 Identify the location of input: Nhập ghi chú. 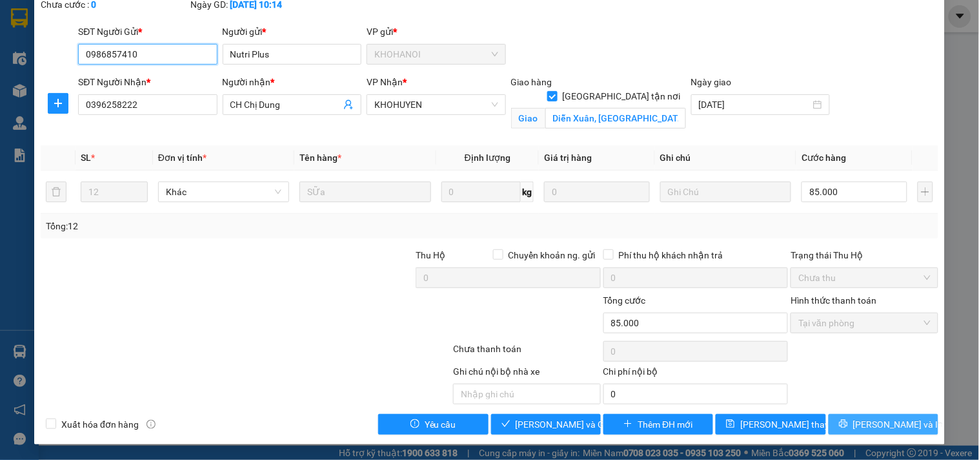
(527, 394).